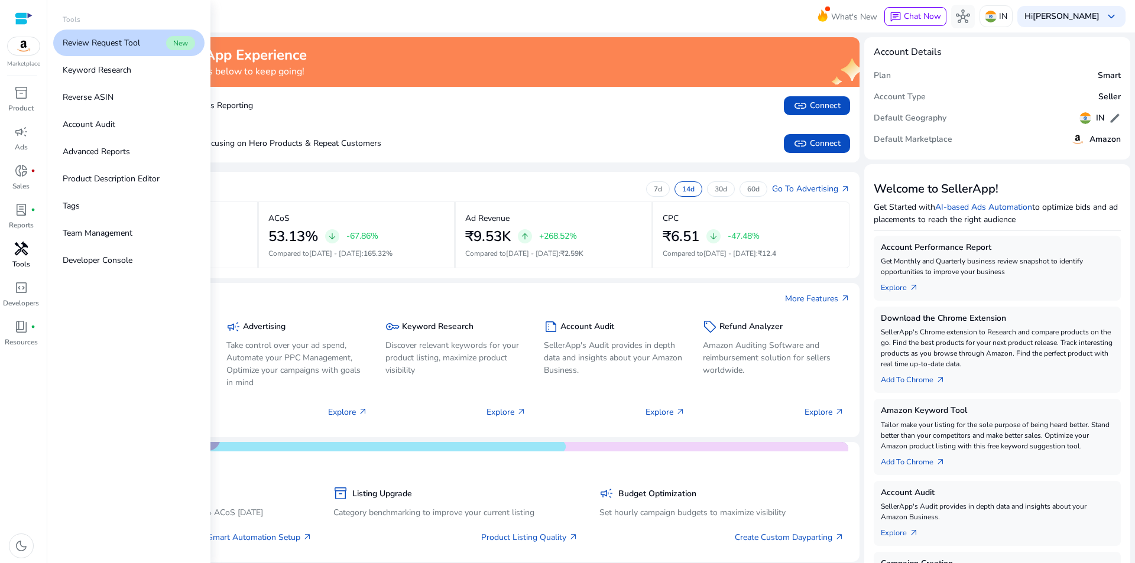  What do you see at coordinates (21, 546) in the screenshot?
I see `span: dark_mode` at bounding box center [21, 546].